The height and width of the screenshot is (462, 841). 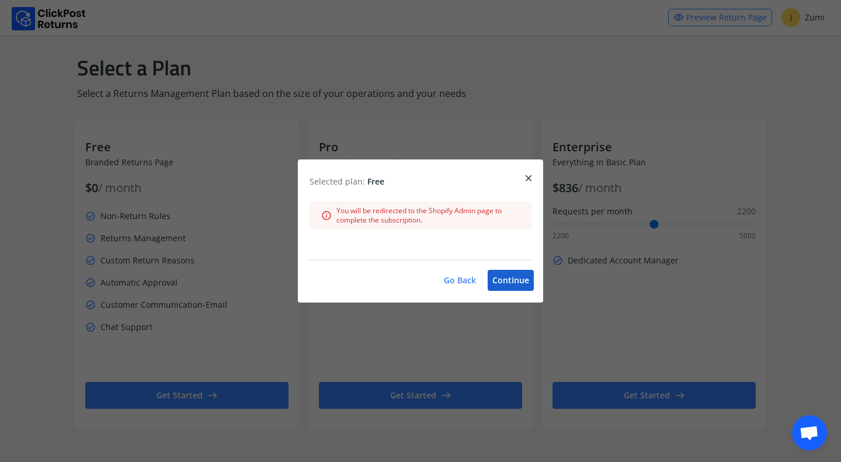 I want to click on span: Free, so click(x=376, y=181).